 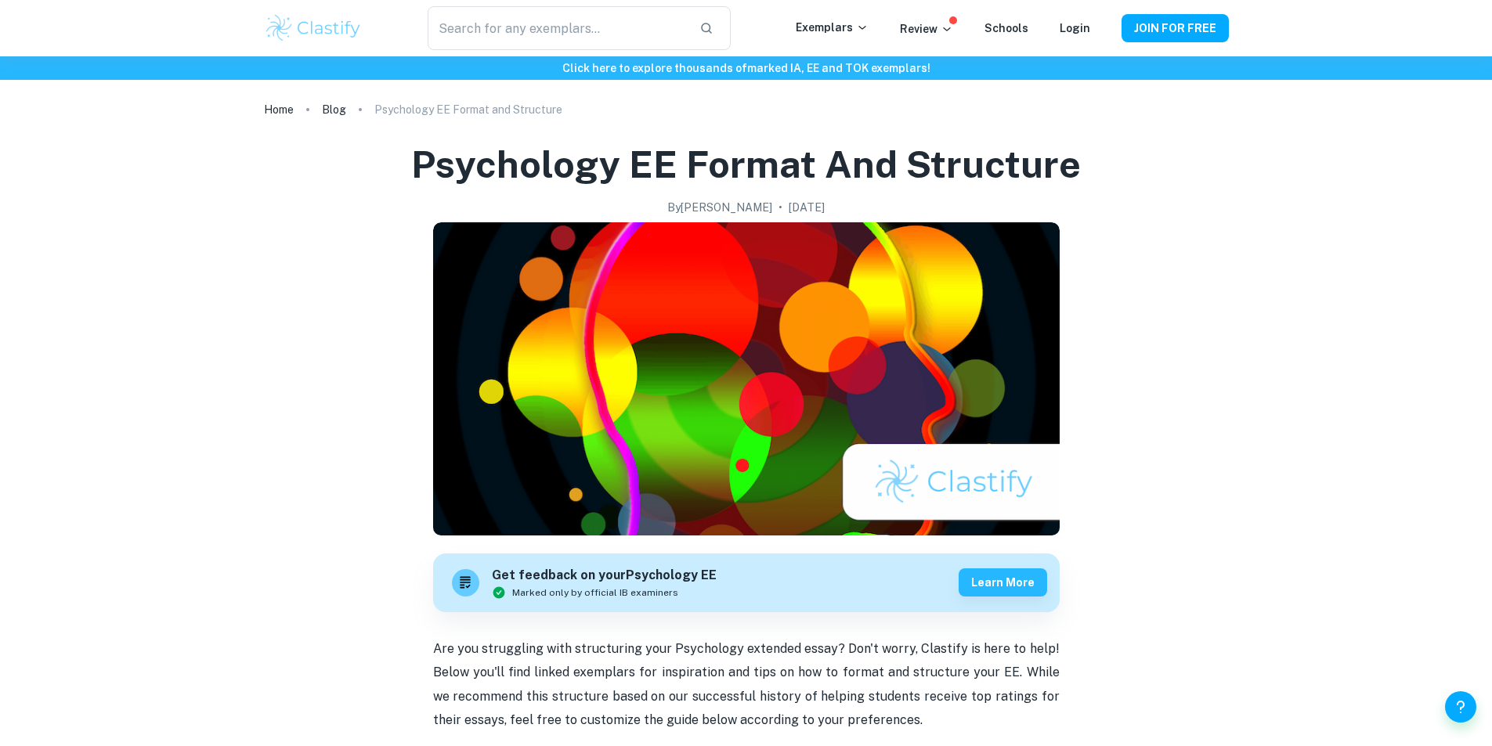 What do you see at coordinates (334, 110) in the screenshot?
I see `a: Blog` at bounding box center [334, 110].